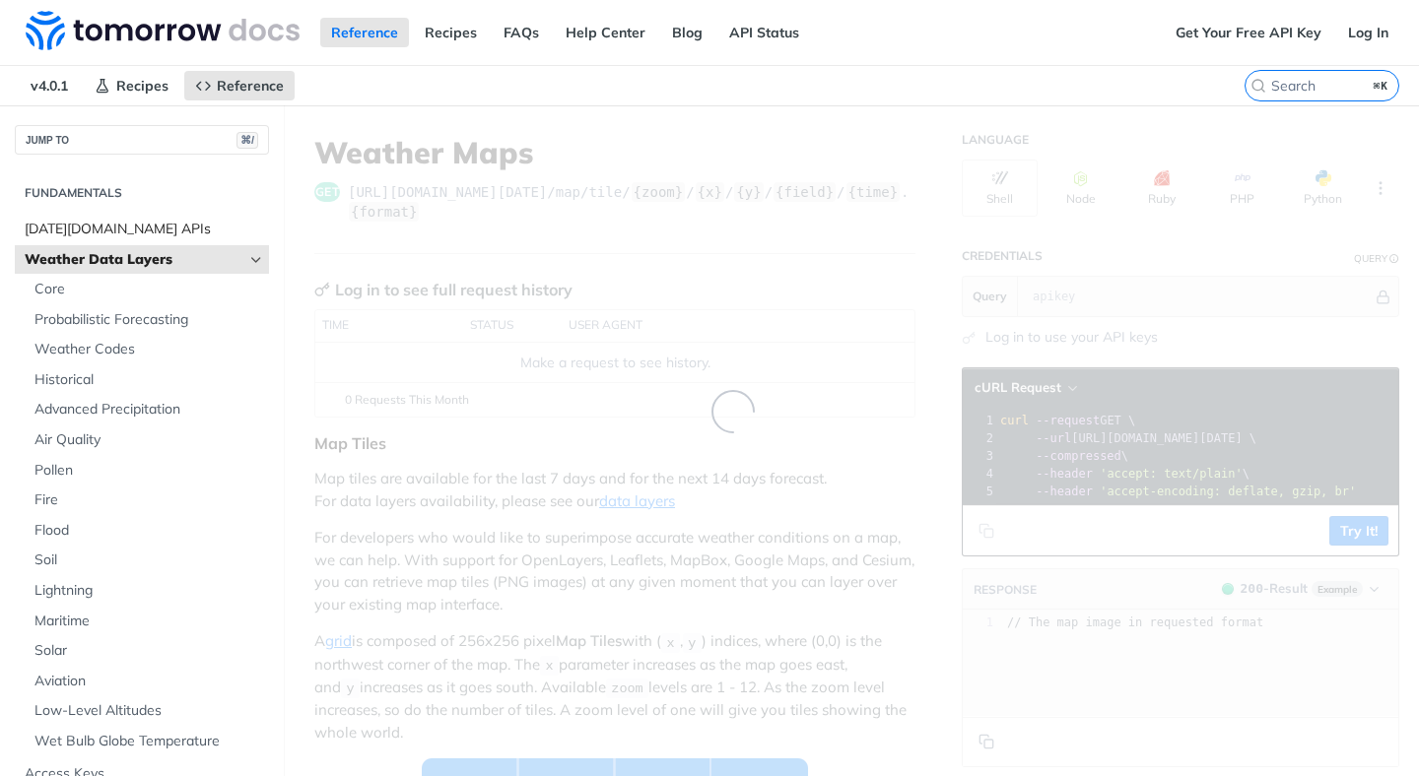 This screenshot has height=776, width=1419. What do you see at coordinates (147, 711) in the screenshot?
I see `a: Low-Level Altitudes` at bounding box center [147, 711].